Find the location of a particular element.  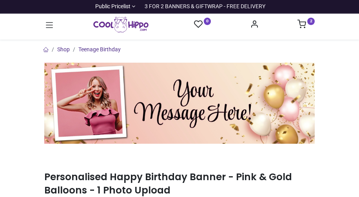

a: Shop is located at coordinates (63, 49).